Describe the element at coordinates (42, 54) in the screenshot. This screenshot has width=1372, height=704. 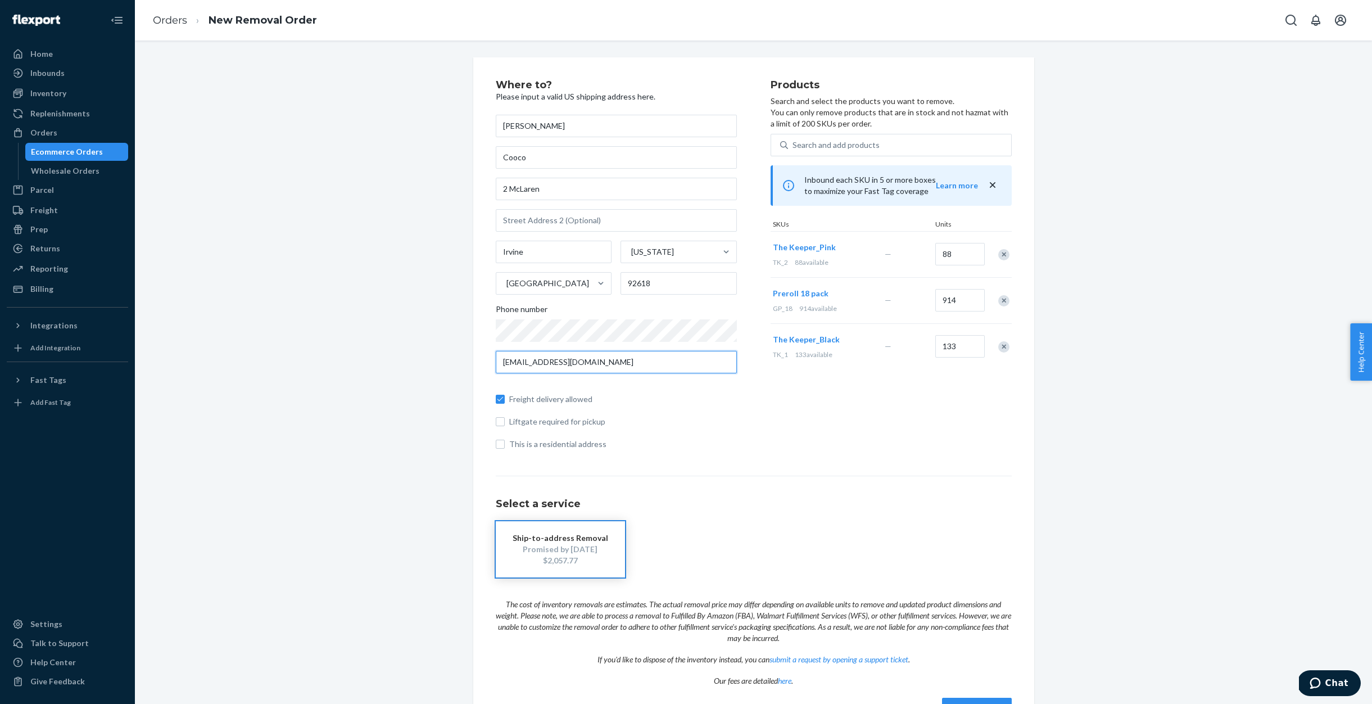
I see `div: Home` at that location.